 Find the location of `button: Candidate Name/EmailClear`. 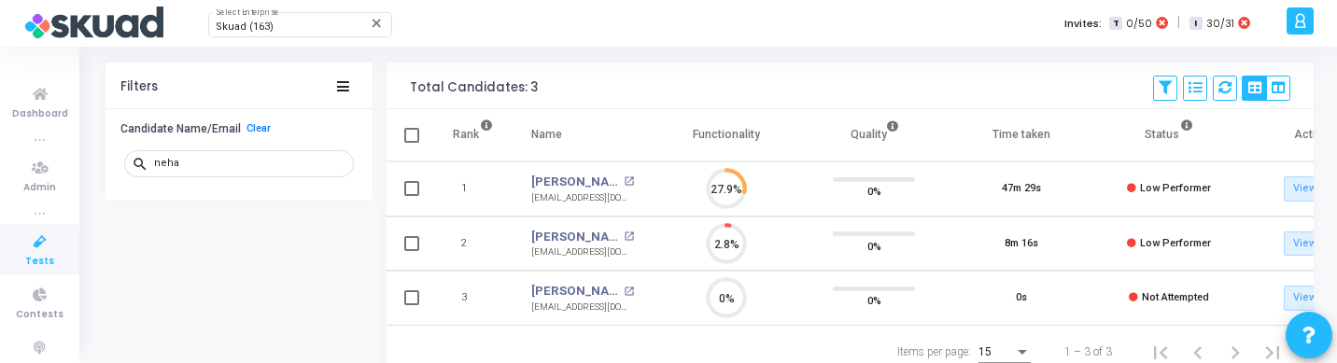

button: Candidate Name/EmailClear is located at coordinates (239, 128).